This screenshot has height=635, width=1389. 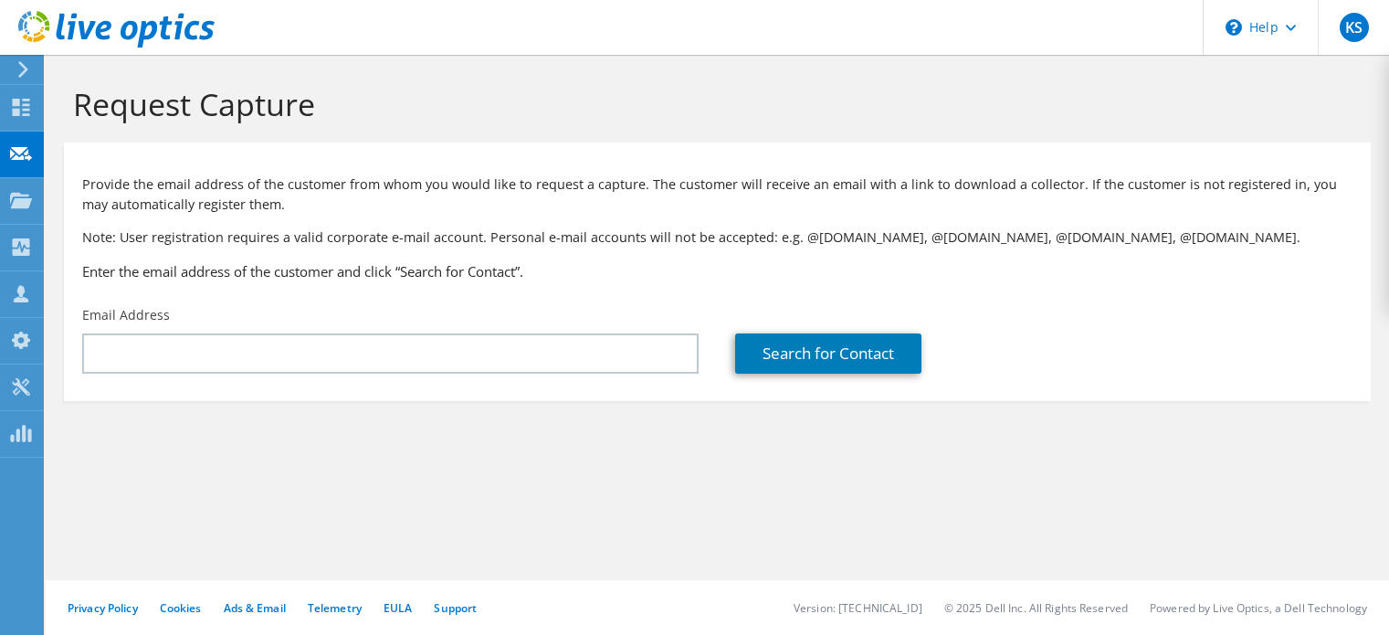 What do you see at coordinates (1234, 27) in the screenshot?
I see `svg: \n` at bounding box center [1234, 27].